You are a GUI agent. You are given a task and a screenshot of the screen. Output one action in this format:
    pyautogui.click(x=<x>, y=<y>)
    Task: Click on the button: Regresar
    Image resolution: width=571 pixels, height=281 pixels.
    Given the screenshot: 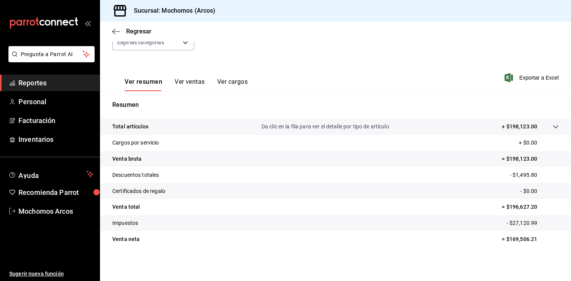 What is the action you would take?
    pyautogui.click(x=132, y=31)
    